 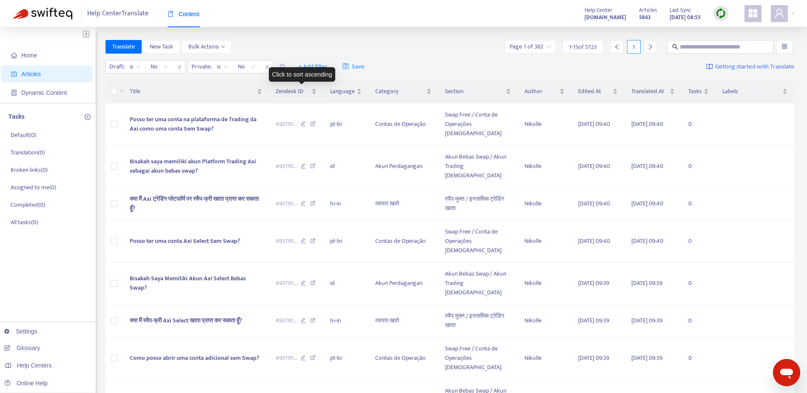 I want to click on td: Akun Perdagangan, so click(x=403, y=283).